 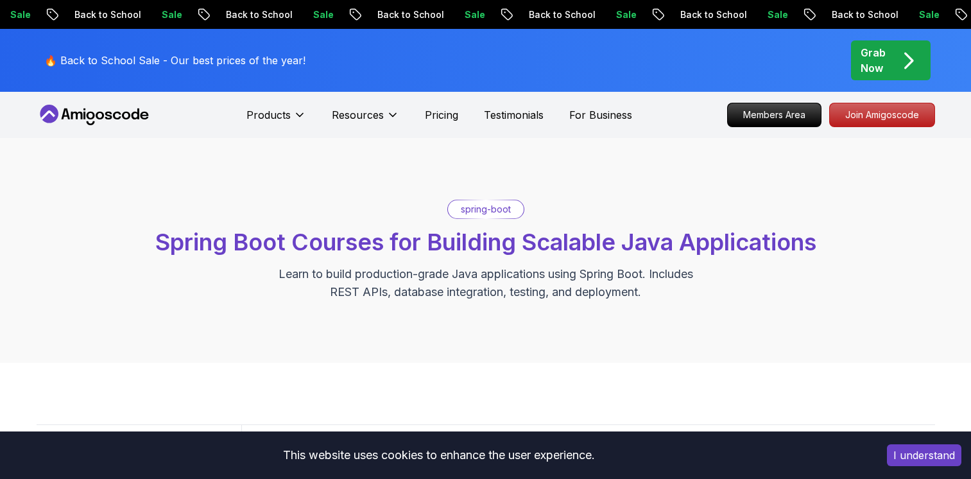 What do you see at coordinates (514, 115) in the screenshot?
I see `a: Testimonials` at bounding box center [514, 115].